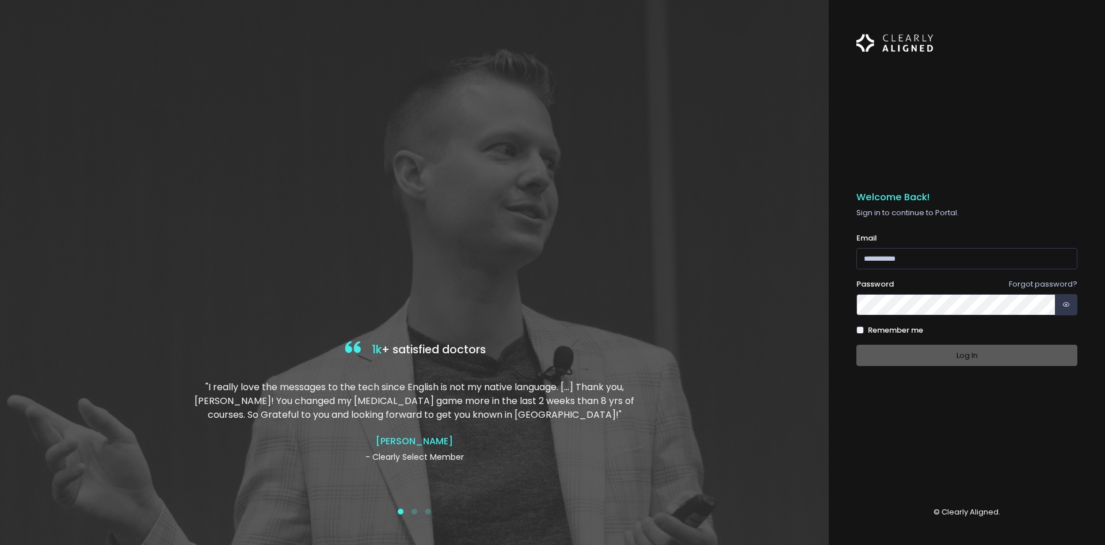  What do you see at coordinates (414, 457) in the screenshot?
I see `p: - Clearly Select Member` at bounding box center [414, 457].